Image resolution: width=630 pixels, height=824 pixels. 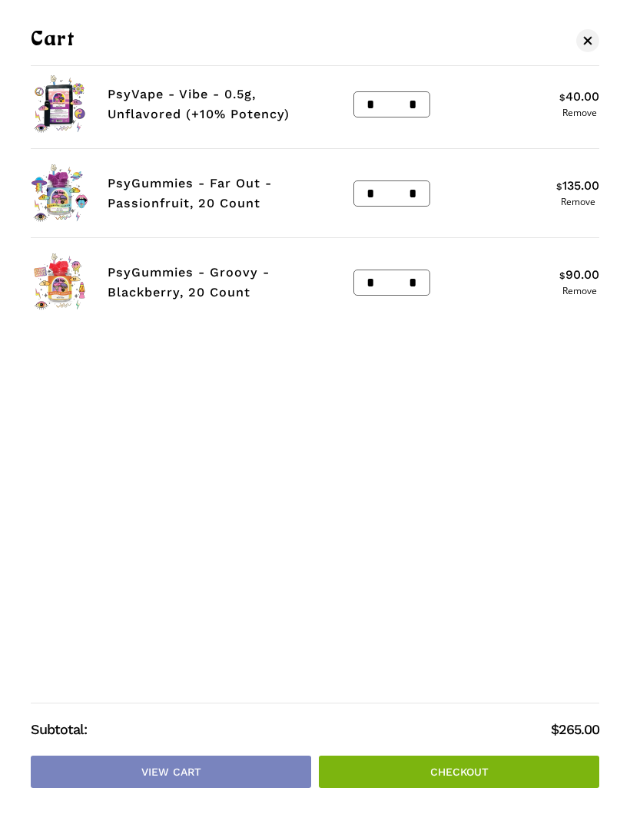 I want to click on a: PsyGummies - Groovy - Blackberry, 20 Count, so click(x=188, y=282).